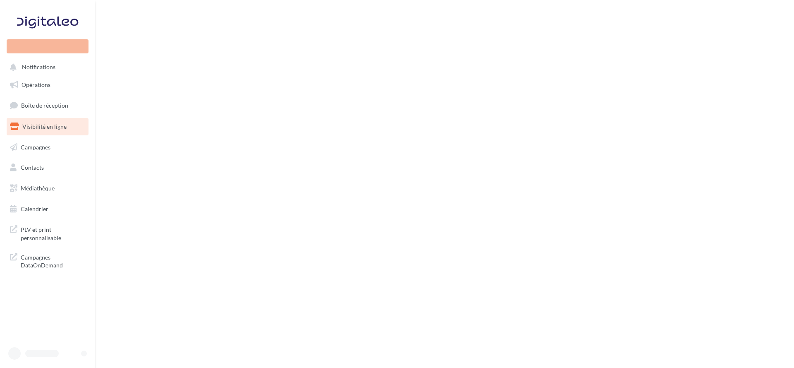 This screenshot has height=368, width=794. What do you see at coordinates (53, 260) in the screenshot?
I see `span: Campagnes DataOnDemand` at bounding box center [53, 260].